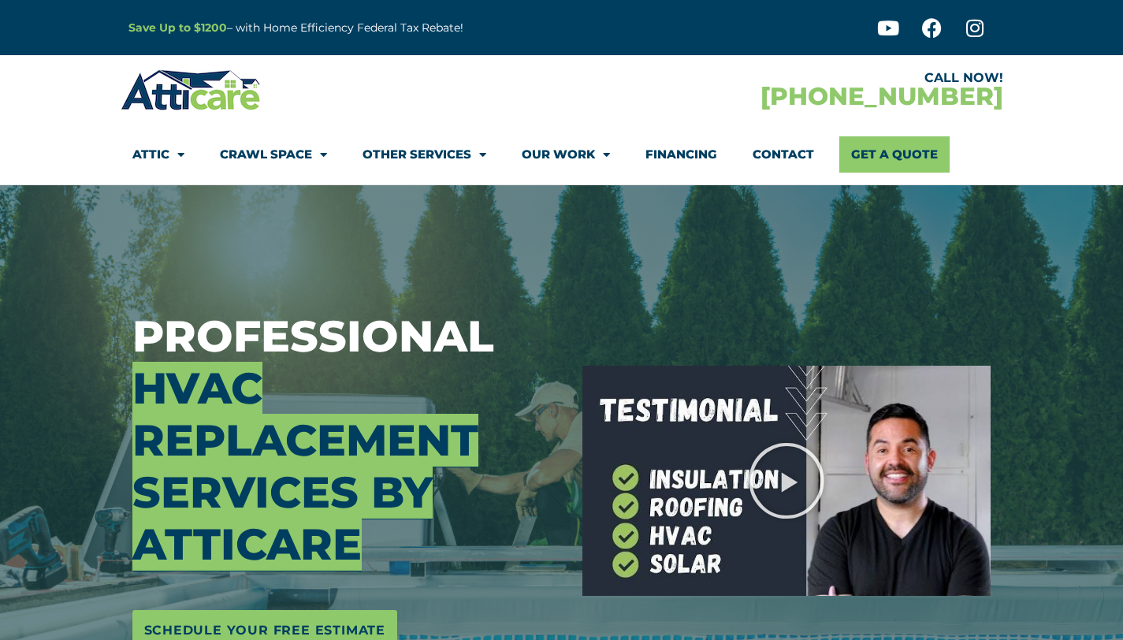 The width and height of the screenshot is (1123, 640). Describe the element at coordinates (783, 154) in the screenshot. I see `a: Contact` at that location.